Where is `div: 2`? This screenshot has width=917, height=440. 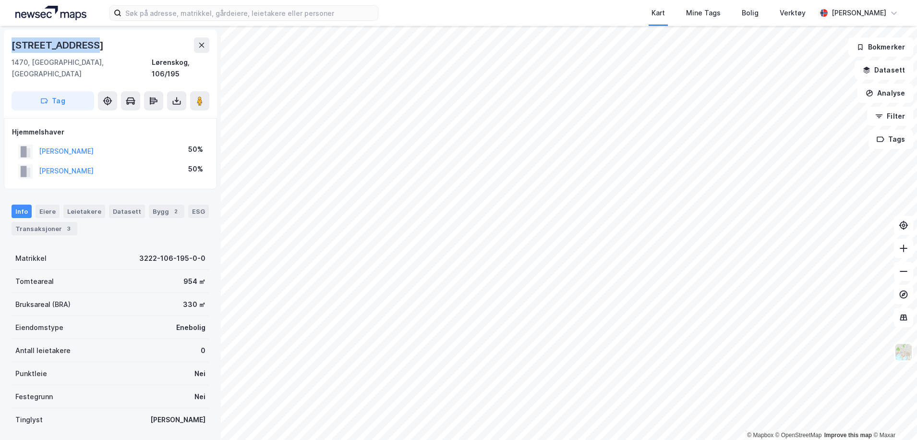 div: 2 is located at coordinates (176, 211).